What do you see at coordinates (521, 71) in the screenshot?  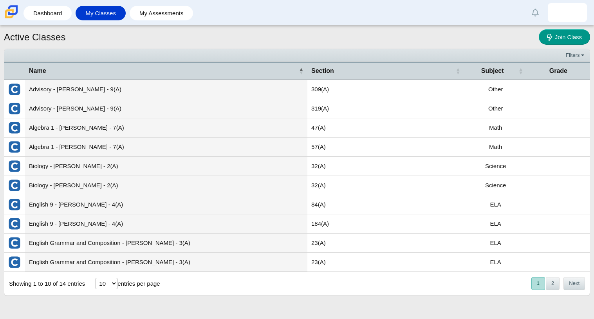 I see `span: Subject : Activate to sort` at bounding box center [521, 71].